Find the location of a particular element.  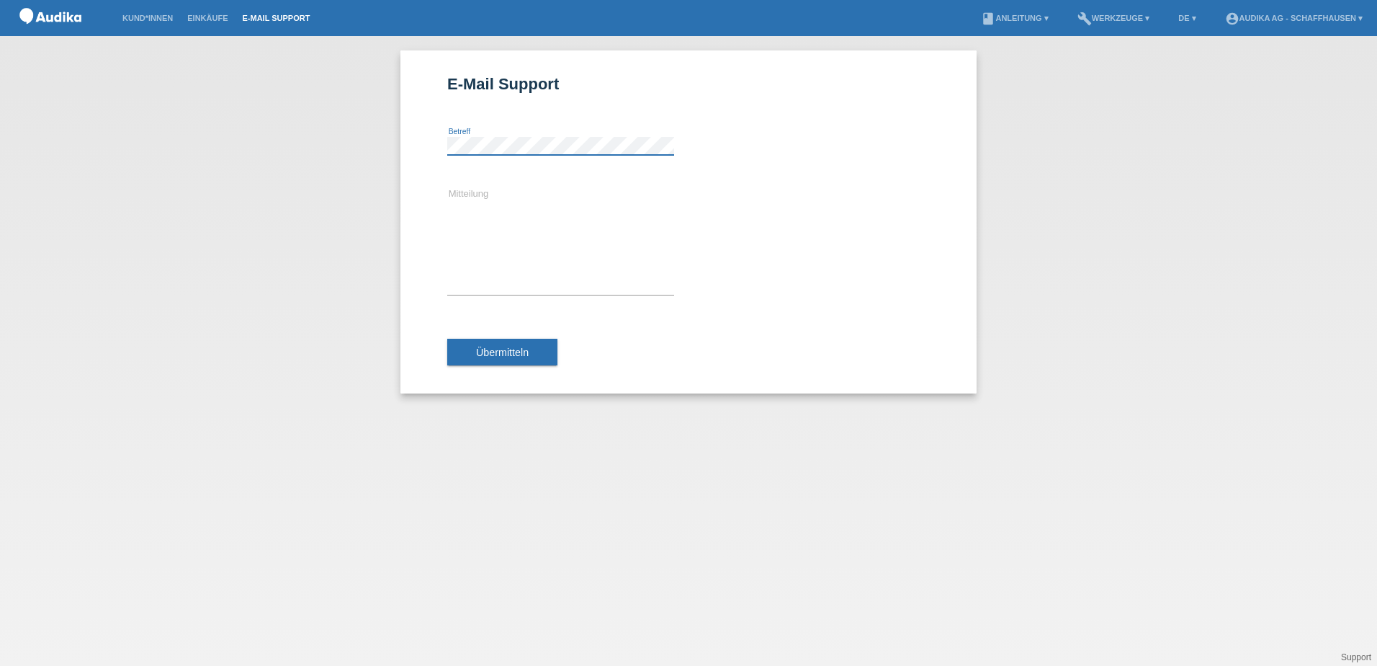

a: Einkäufe is located at coordinates (207, 18).